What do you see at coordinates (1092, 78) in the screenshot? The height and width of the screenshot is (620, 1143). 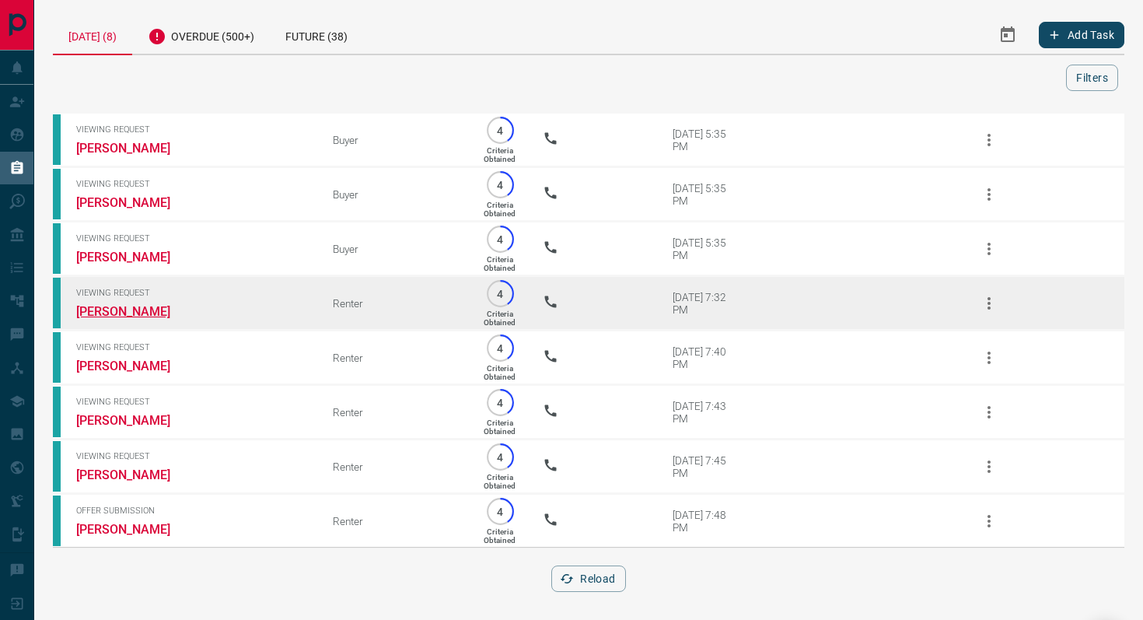 I see `button: Filters` at bounding box center [1092, 78].